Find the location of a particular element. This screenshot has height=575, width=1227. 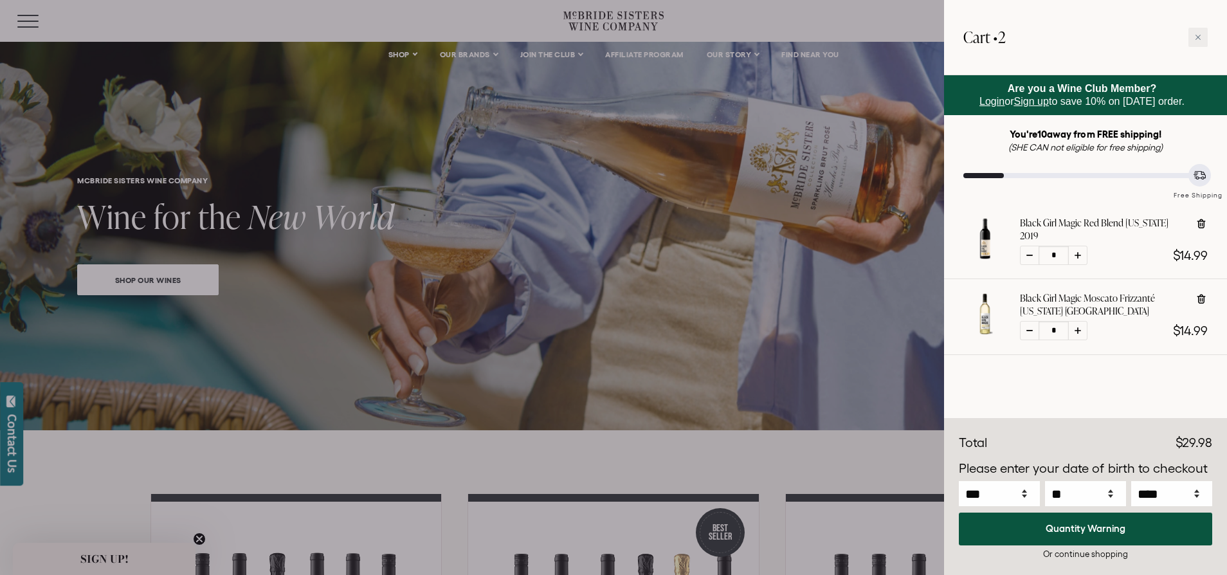

div: Or continue shopping is located at coordinates (1085, 554).